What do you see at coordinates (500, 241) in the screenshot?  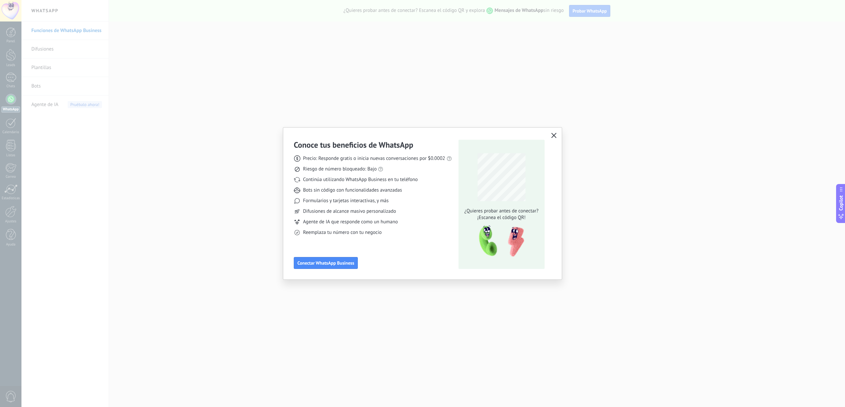 I see `img: qr-pic-1x.png` at bounding box center [500, 241].